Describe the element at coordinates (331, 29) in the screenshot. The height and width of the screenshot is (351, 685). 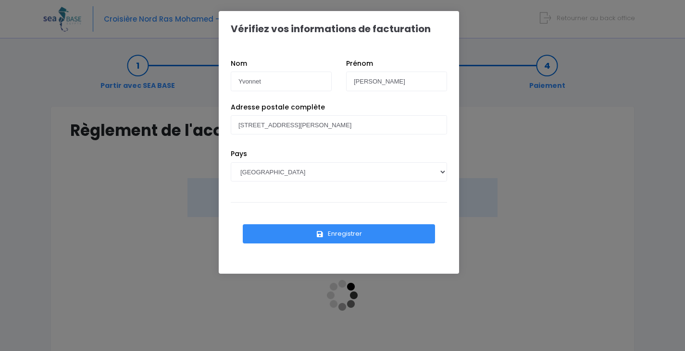
I see `h1: Vérifiez vos informations de facturation` at that location.